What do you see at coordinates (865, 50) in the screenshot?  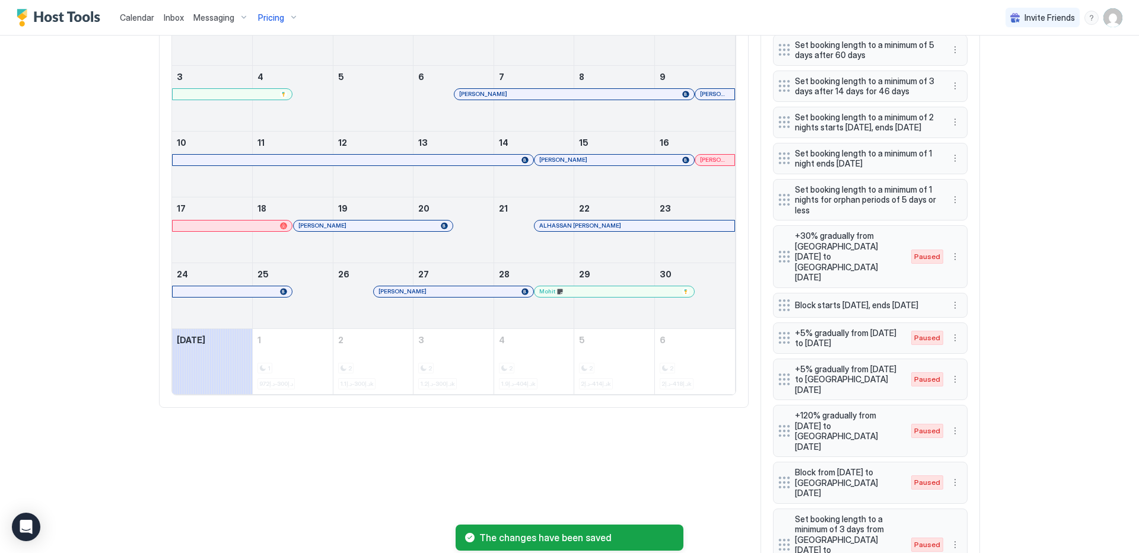 I see `span: Set booking length to a minimum of 5 days after 60 days` at bounding box center [865, 50].